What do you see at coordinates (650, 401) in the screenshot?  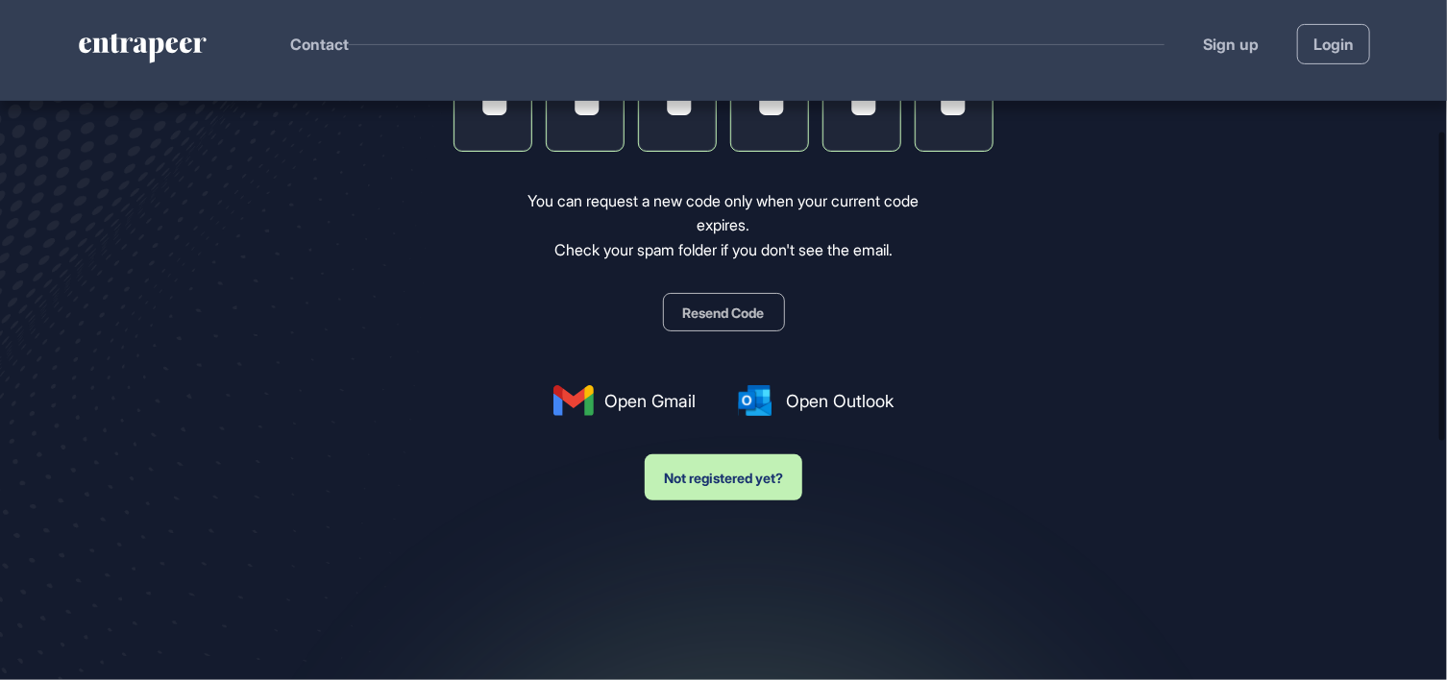 I see `span: Open Gmail` at bounding box center [650, 401].